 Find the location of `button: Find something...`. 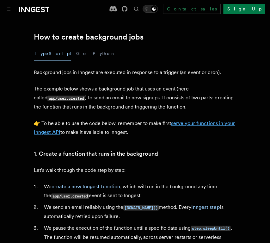

button: Find something... is located at coordinates (136, 9).